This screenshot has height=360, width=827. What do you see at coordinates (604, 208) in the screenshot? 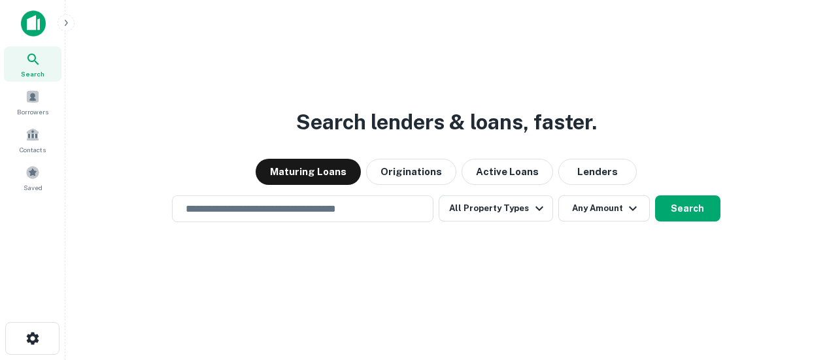
I see `button: Any Amount` at bounding box center [604, 208].